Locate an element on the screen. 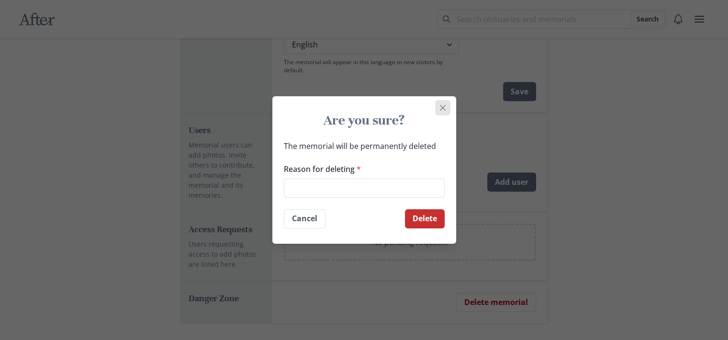 This screenshot has width=728, height=340. p: The memorial will be permanently deleted is located at coordinates (364, 146).